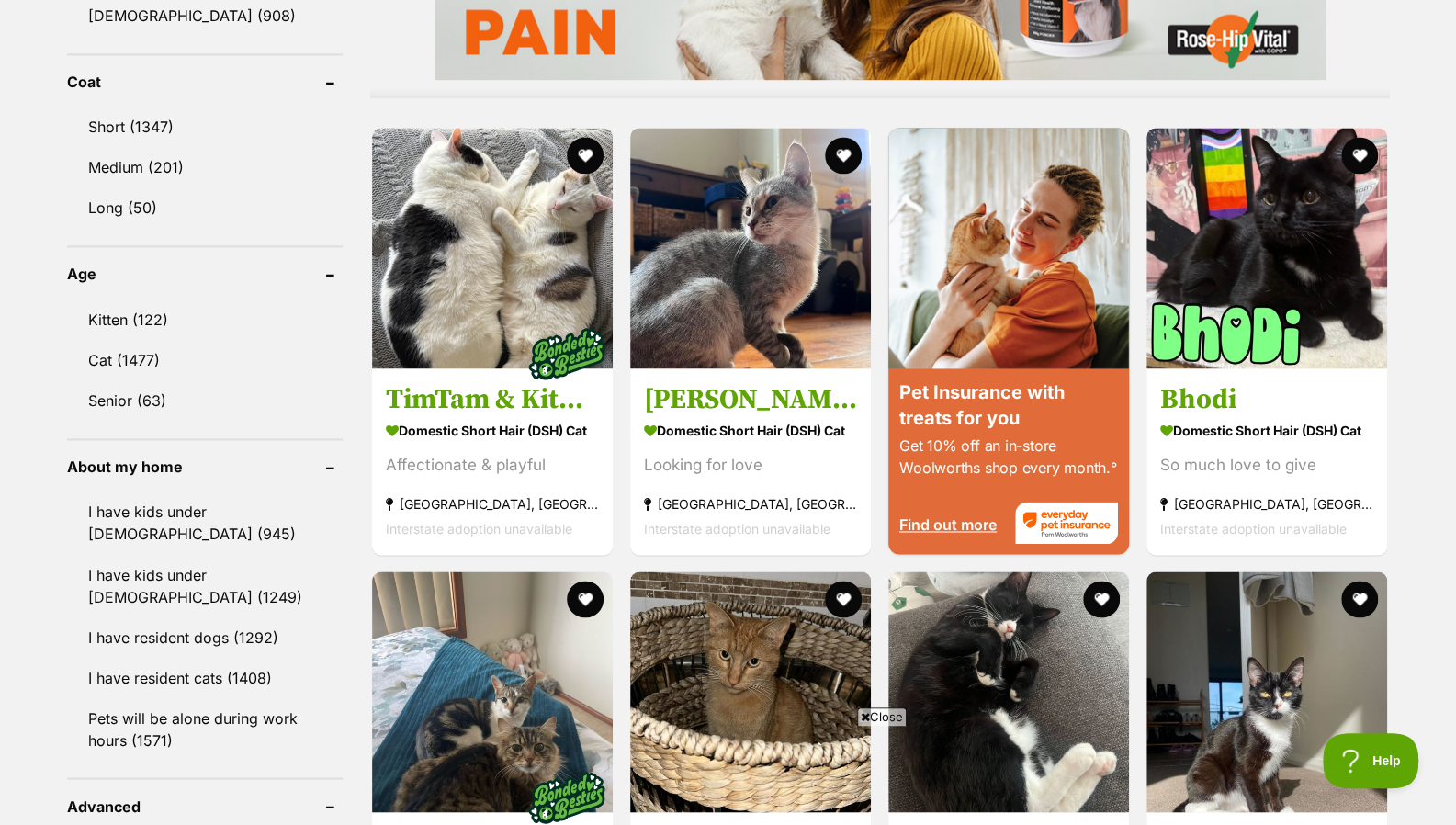 The width and height of the screenshot is (1456, 825). Describe the element at coordinates (882, 717) in the screenshot. I see `span: Close` at that location.